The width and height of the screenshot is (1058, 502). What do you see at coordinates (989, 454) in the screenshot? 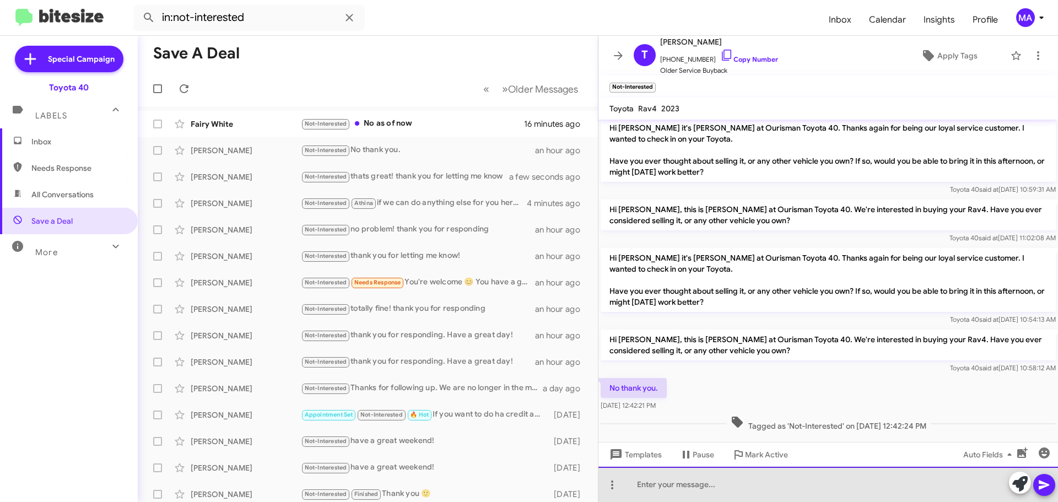
I see `span: Auto Fields` at bounding box center [989, 454].